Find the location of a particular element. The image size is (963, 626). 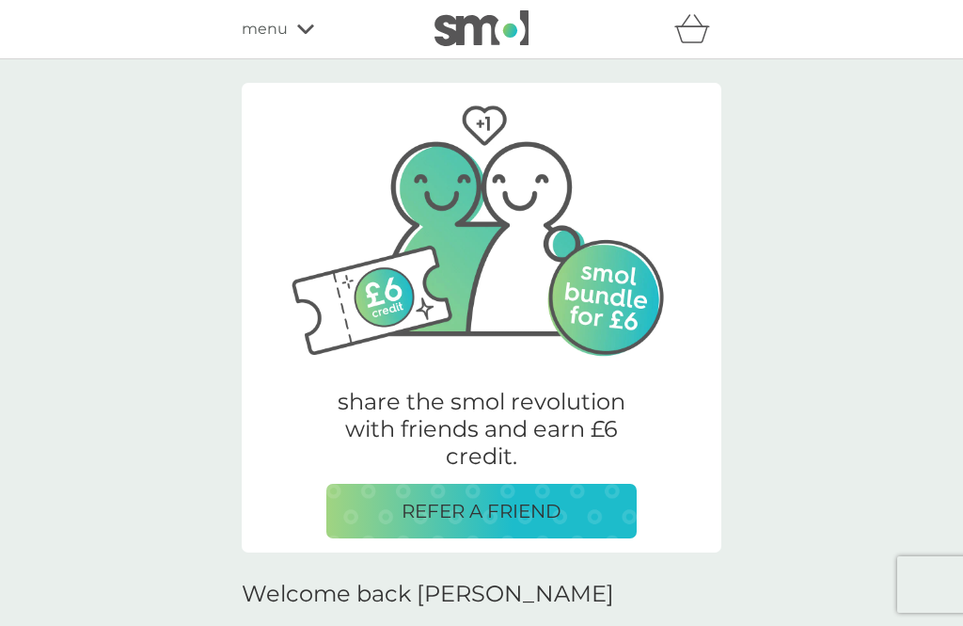

div: basket is located at coordinates (698, 29).